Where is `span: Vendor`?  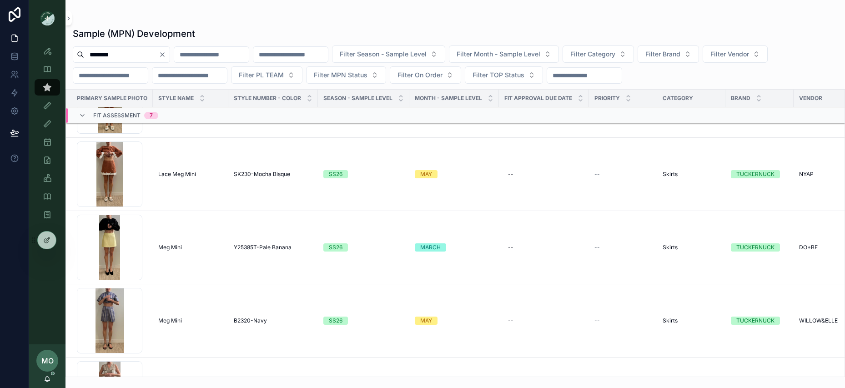 span: Vendor is located at coordinates (810, 98).